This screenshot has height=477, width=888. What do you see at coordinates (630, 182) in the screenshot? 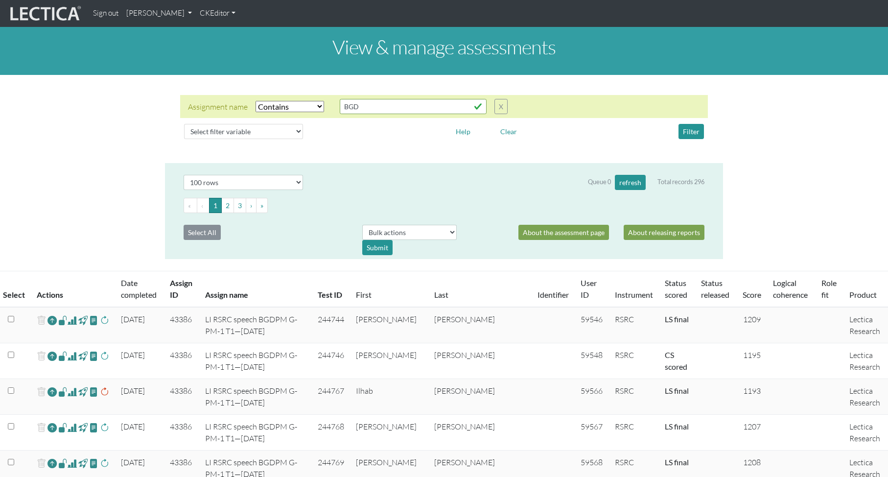
I see `button: refresh` at bounding box center [630, 182].